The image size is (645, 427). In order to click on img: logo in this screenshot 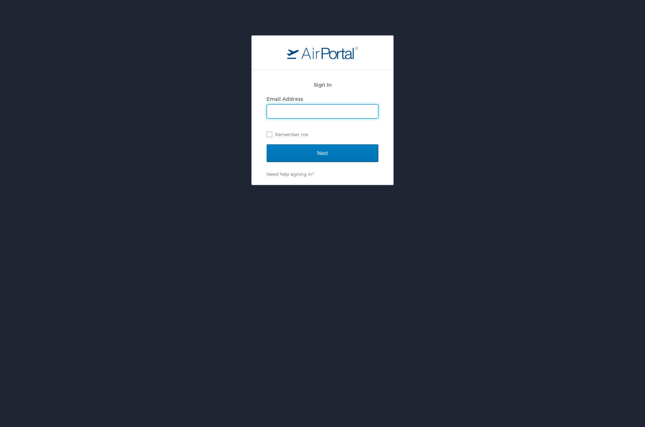, I will do `click(323, 53)`.